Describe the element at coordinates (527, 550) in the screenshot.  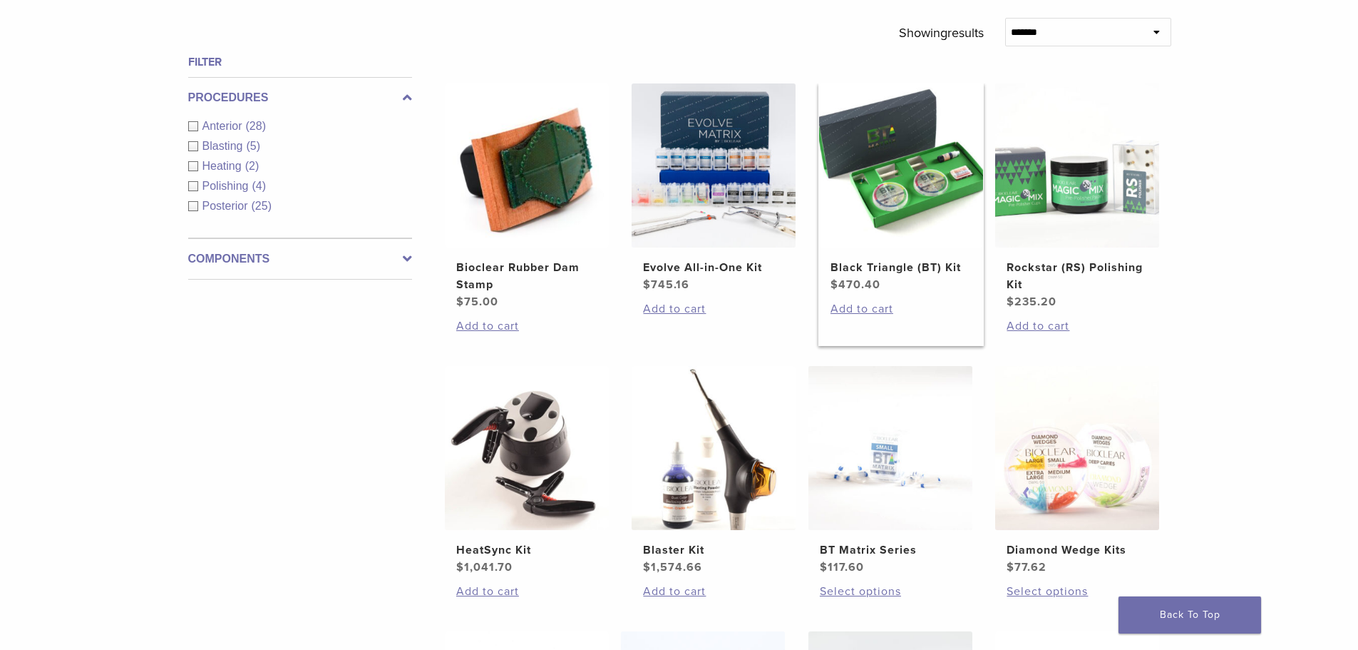
I see `h2: HeatSync Kit` at that location.